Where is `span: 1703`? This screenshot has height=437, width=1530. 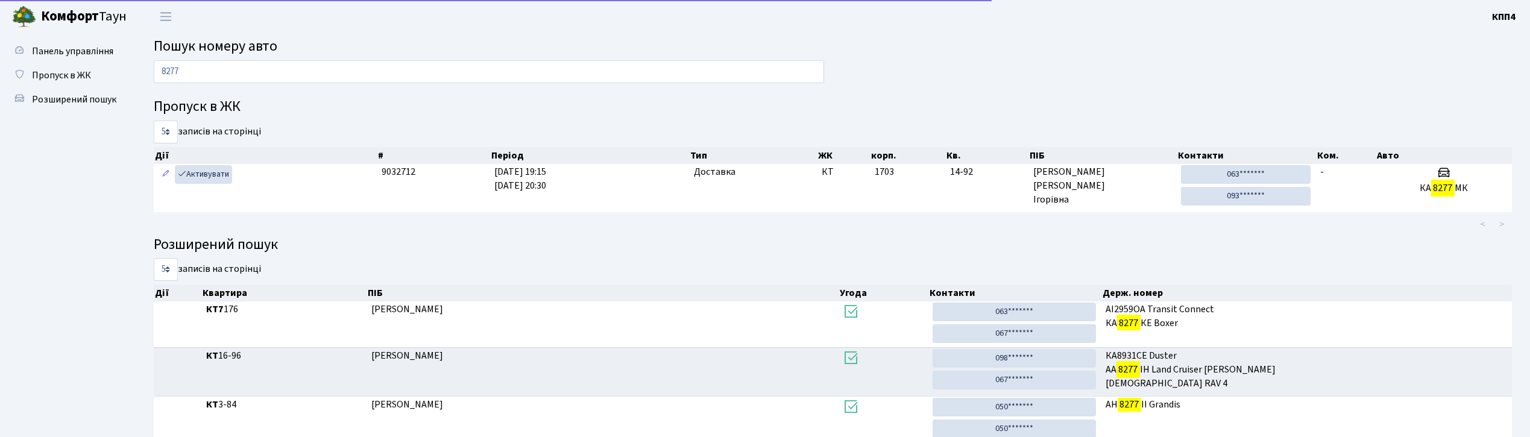 span: 1703 is located at coordinates (885, 172).